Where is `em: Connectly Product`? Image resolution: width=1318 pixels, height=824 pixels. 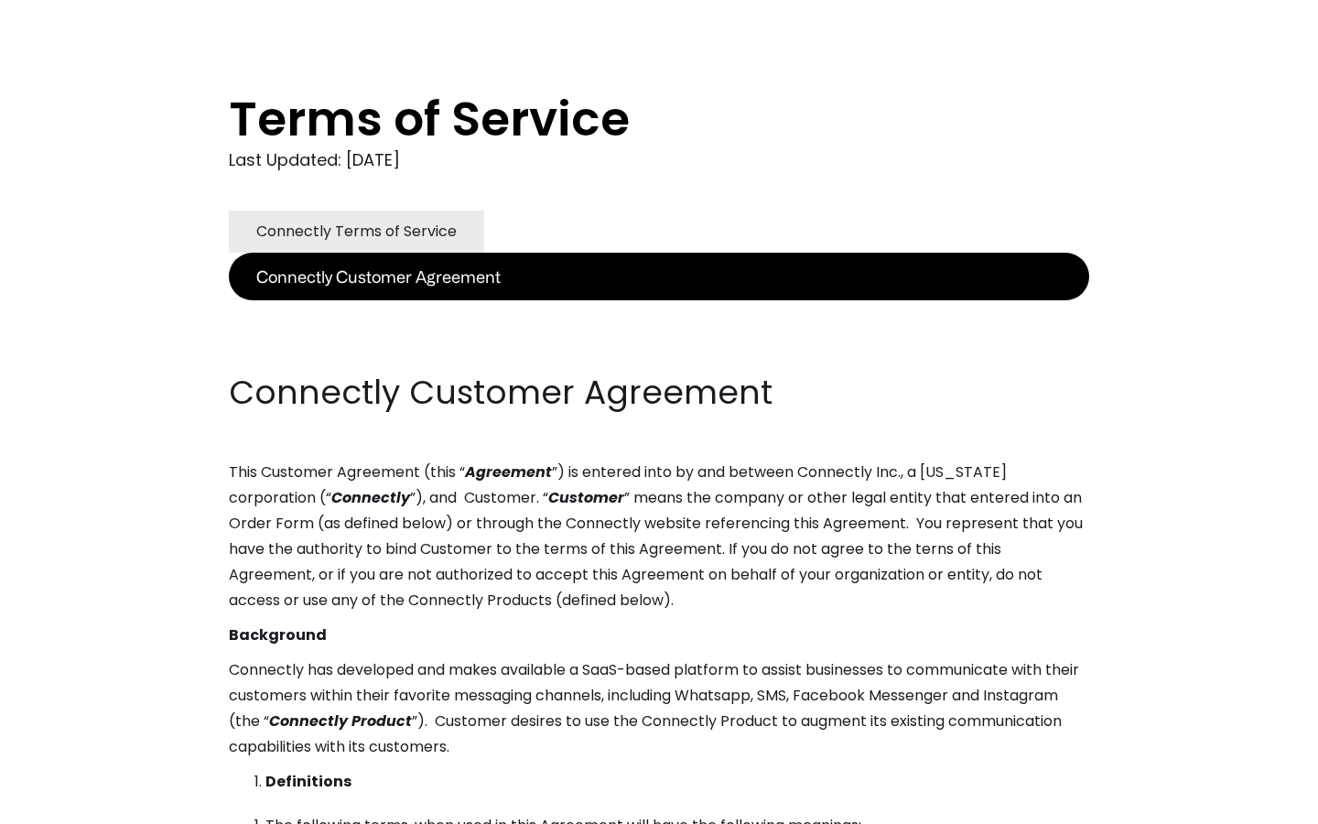 em: Connectly Product is located at coordinates (340, 720).